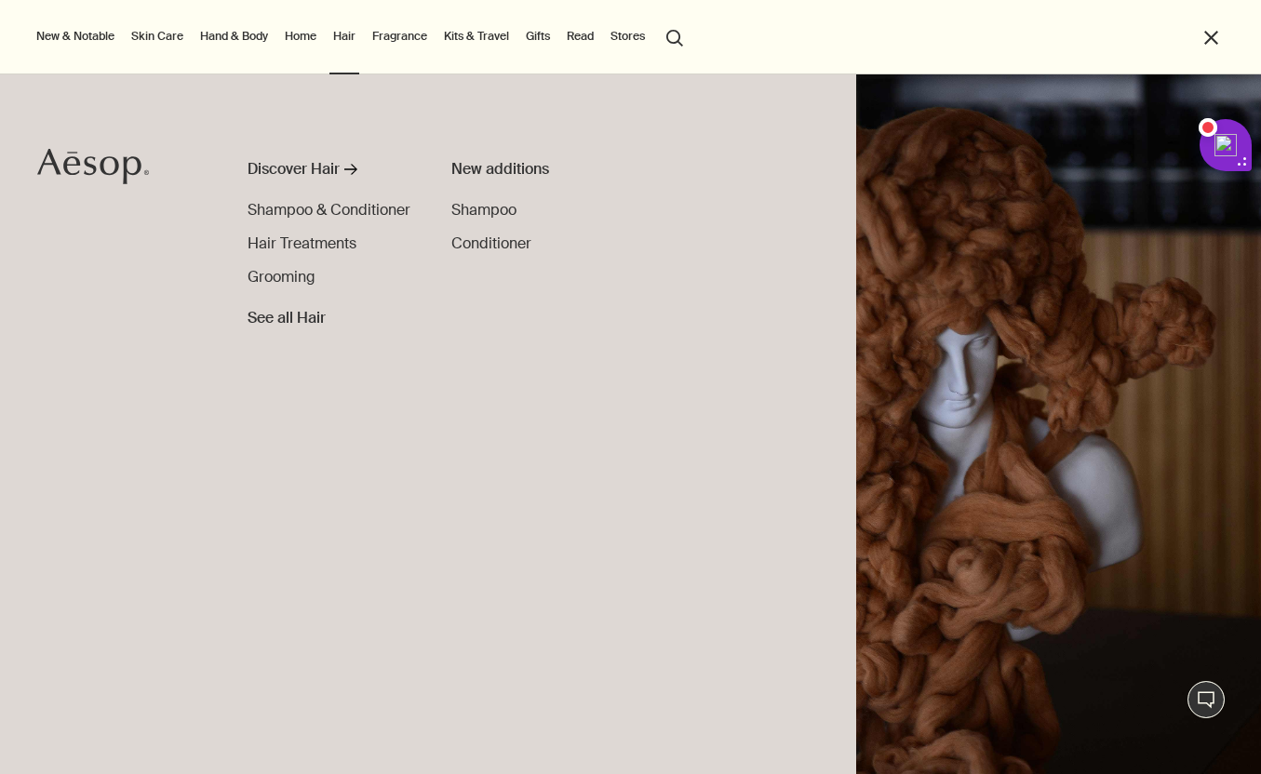 The height and width of the screenshot is (774, 1261). What do you see at coordinates (287, 315) in the screenshot?
I see `a: See all Hair` at bounding box center [287, 315].